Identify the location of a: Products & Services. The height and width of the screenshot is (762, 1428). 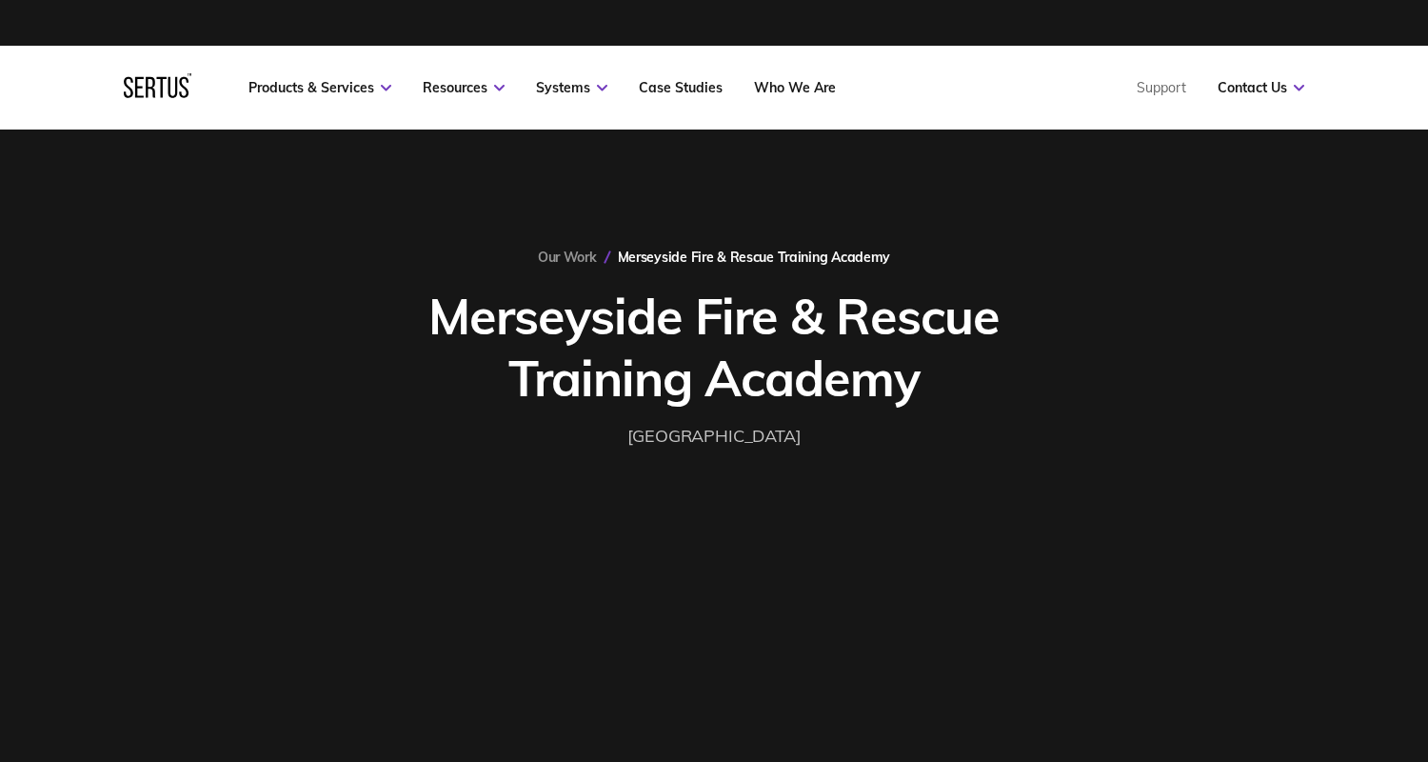
(320, 88).